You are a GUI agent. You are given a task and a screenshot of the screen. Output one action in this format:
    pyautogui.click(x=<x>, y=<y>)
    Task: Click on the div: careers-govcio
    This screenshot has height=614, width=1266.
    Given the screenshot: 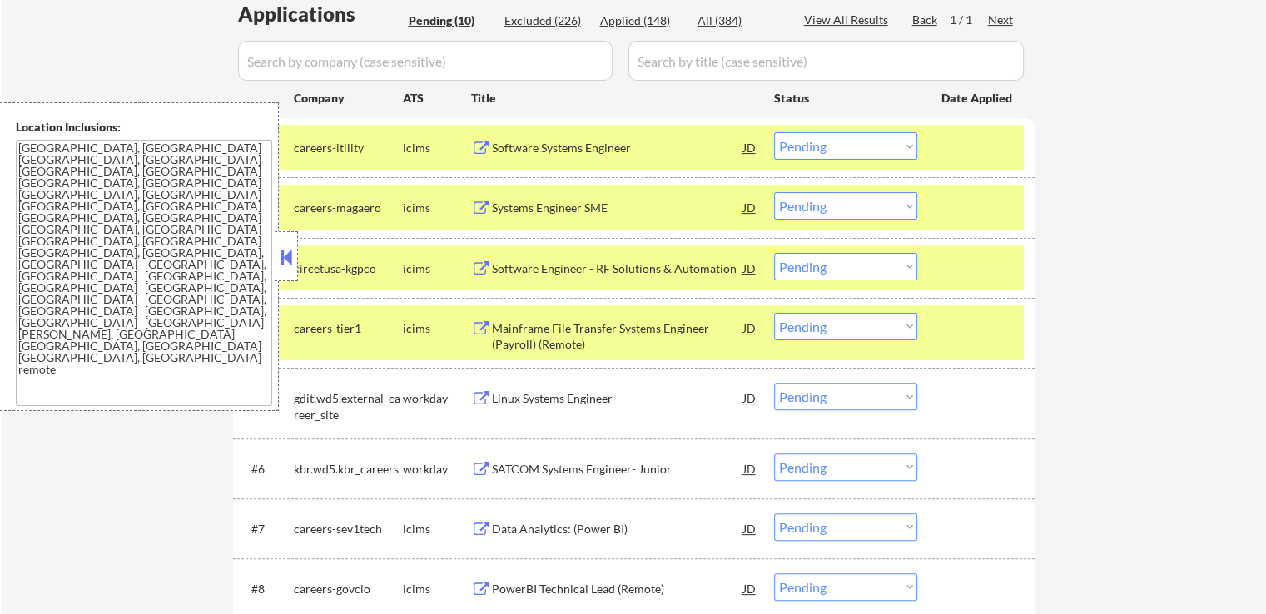 What is the action you would take?
    pyautogui.click(x=348, y=589)
    